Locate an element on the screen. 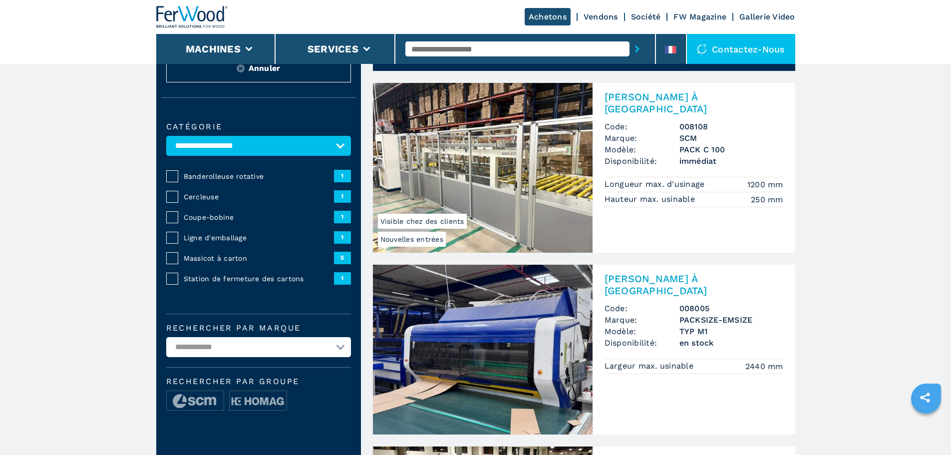 The height and width of the screenshot is (455, 951). span: immédiat is located at coordinates (732, 161).